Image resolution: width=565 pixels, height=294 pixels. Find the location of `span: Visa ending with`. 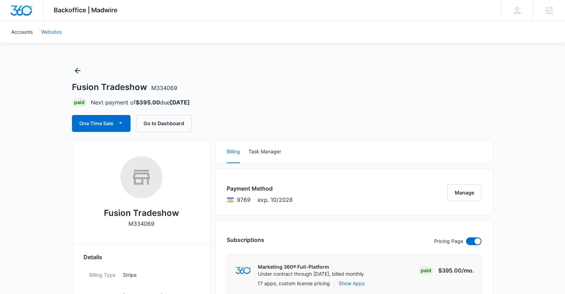

span: Visa ending with is located at coordinates (244, 199).